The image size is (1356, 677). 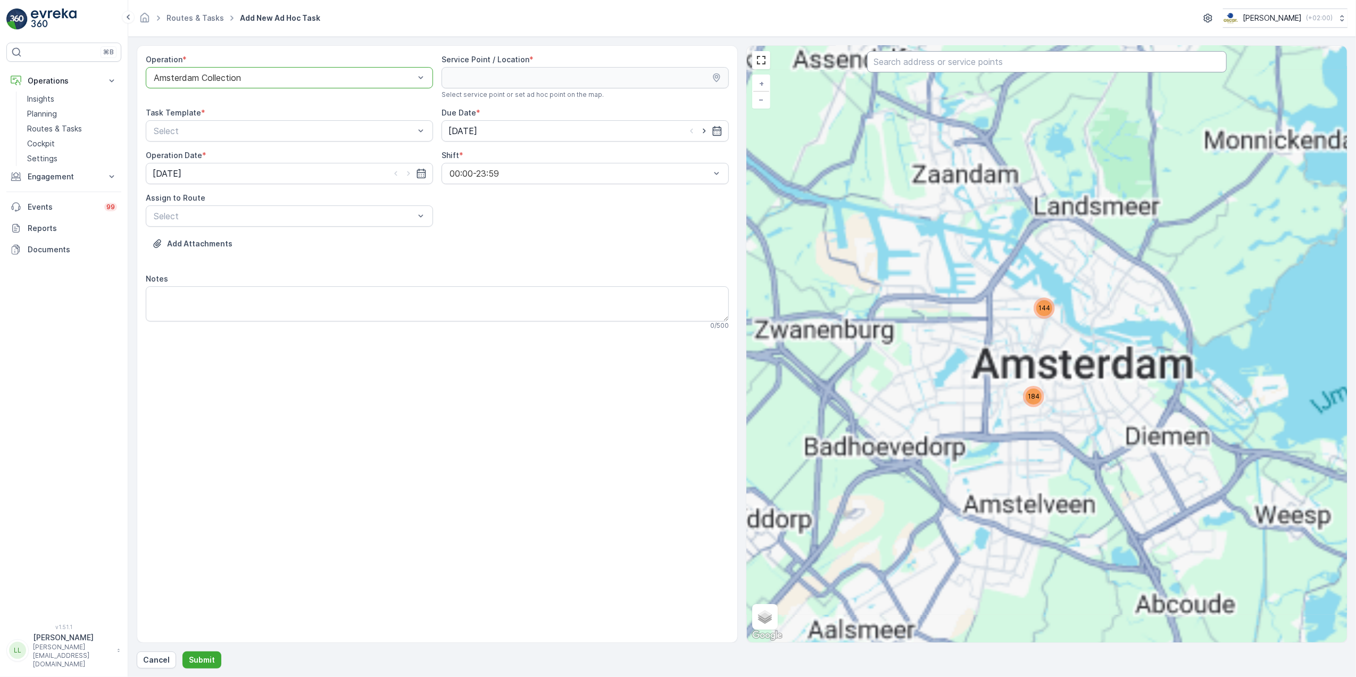 I want to click on span: Select service point or set ad hoc point on the map., so click(x=522, y=95).